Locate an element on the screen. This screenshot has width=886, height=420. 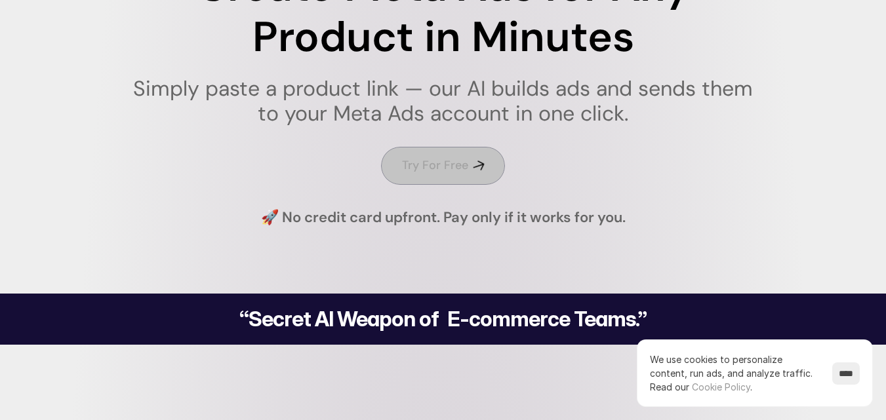
p: We use cookies to personalize content, run ads, and analyze traffic. is located at coordinates (734, 373).